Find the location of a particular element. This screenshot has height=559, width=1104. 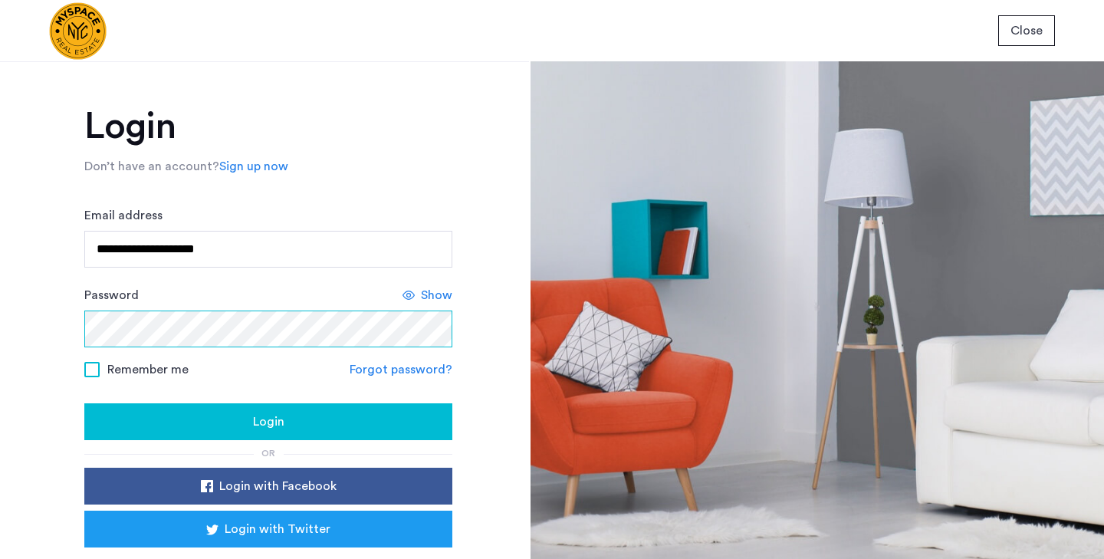

span: Remember me is located at coordinates (148, 369).